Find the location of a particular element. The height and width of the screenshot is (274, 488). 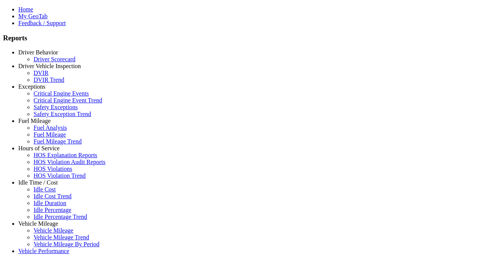

a: HOS Explanation Reports is located at coordinates (65, 155).